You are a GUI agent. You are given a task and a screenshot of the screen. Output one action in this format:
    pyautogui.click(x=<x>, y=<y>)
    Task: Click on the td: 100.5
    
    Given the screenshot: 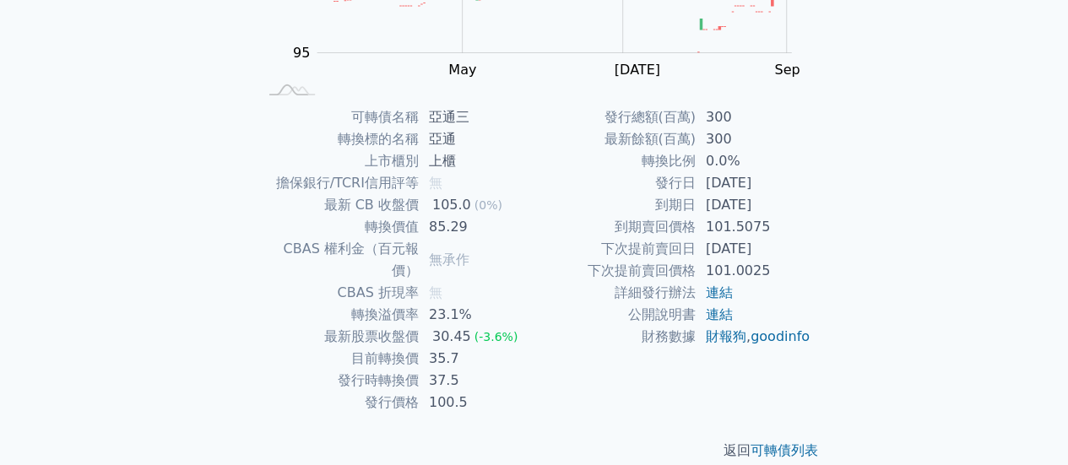 What is the action you would take?
    pyautogui.click(x=476, y=403)
    